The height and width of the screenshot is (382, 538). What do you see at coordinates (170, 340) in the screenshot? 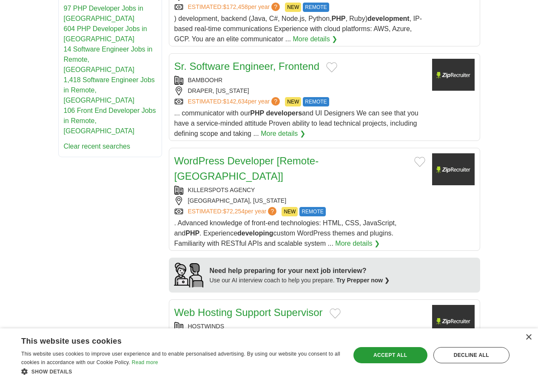
I see `div: This website uses cookies` at bounding box center [170, 340].